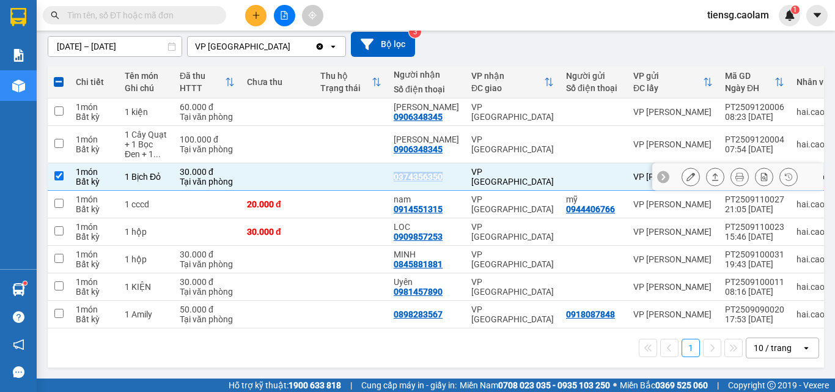 The height and width of the screenshot is (392, 835). I want to click on sup: 1, so click(25, 283).